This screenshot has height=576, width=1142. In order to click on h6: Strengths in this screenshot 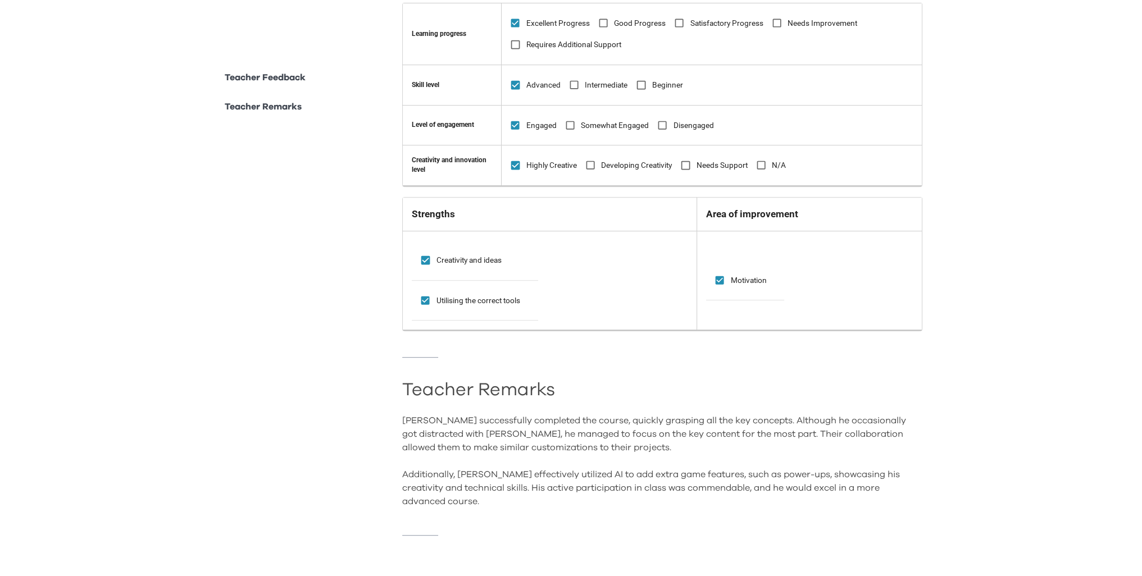, I will do `click(549, 214)`.